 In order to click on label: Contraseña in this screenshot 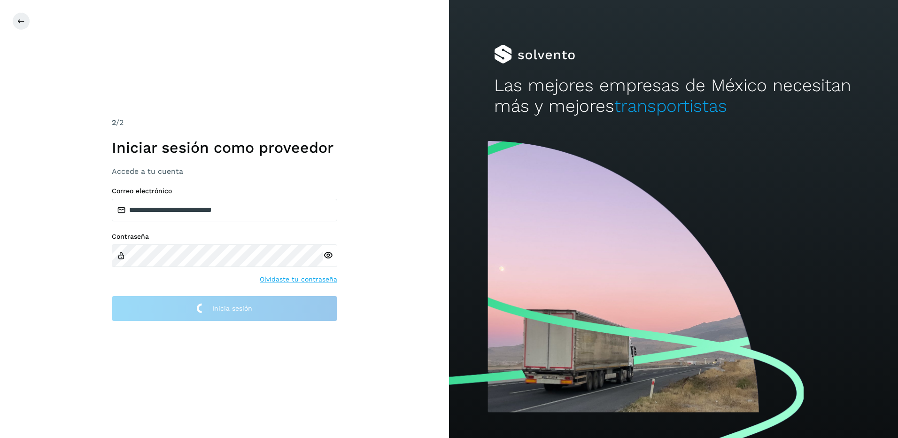, I will do `click(224, 236)`.